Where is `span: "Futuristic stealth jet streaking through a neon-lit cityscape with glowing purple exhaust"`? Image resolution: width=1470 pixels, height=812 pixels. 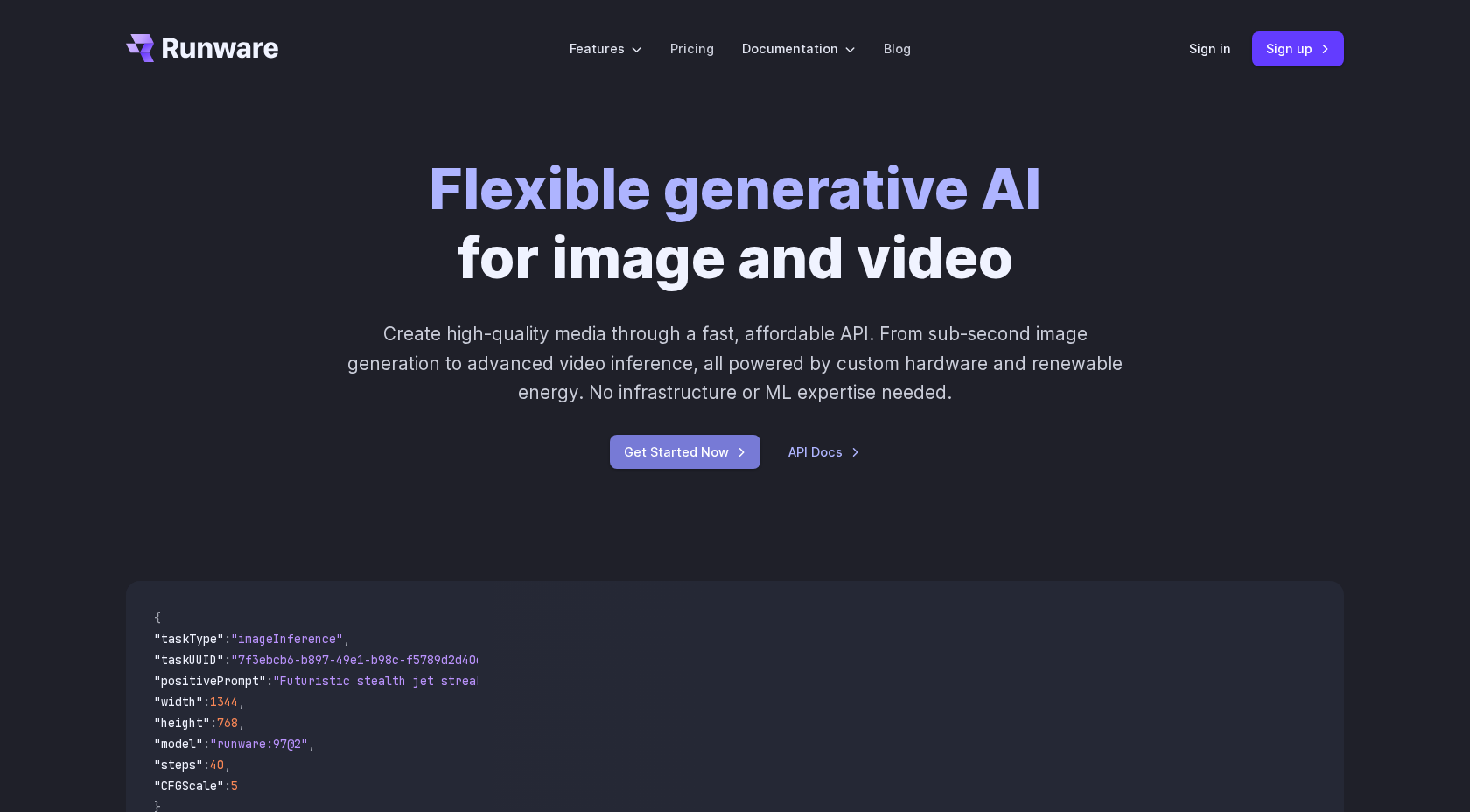 span: "Futuristic stealth jet streaking through a neon-lit cityscape with glowing purple exhaust" is located at coordinates (591, 680).